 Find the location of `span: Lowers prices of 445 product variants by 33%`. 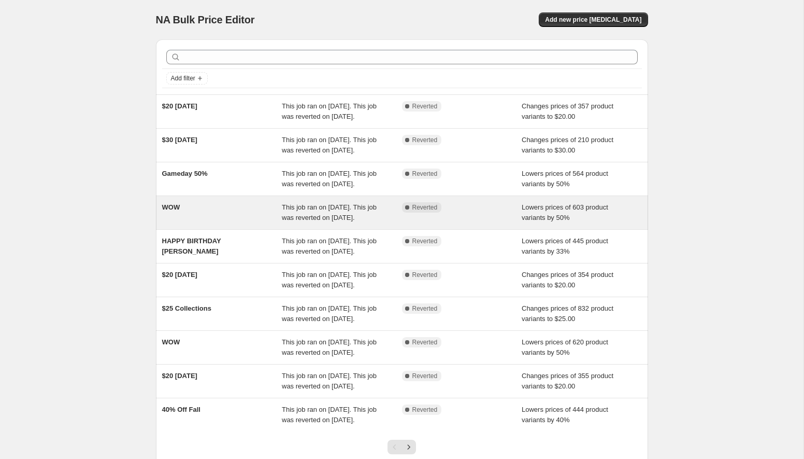

span: Lowers prices of 445 product variants by 33% is located at coordinates (565, 246).